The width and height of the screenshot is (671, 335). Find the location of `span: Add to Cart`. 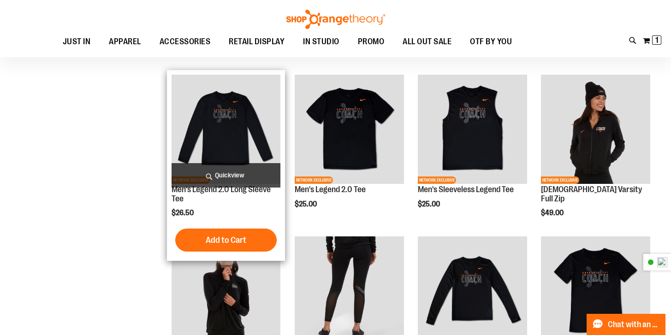

span: Add to Cart is located at coordinates (226, 240).